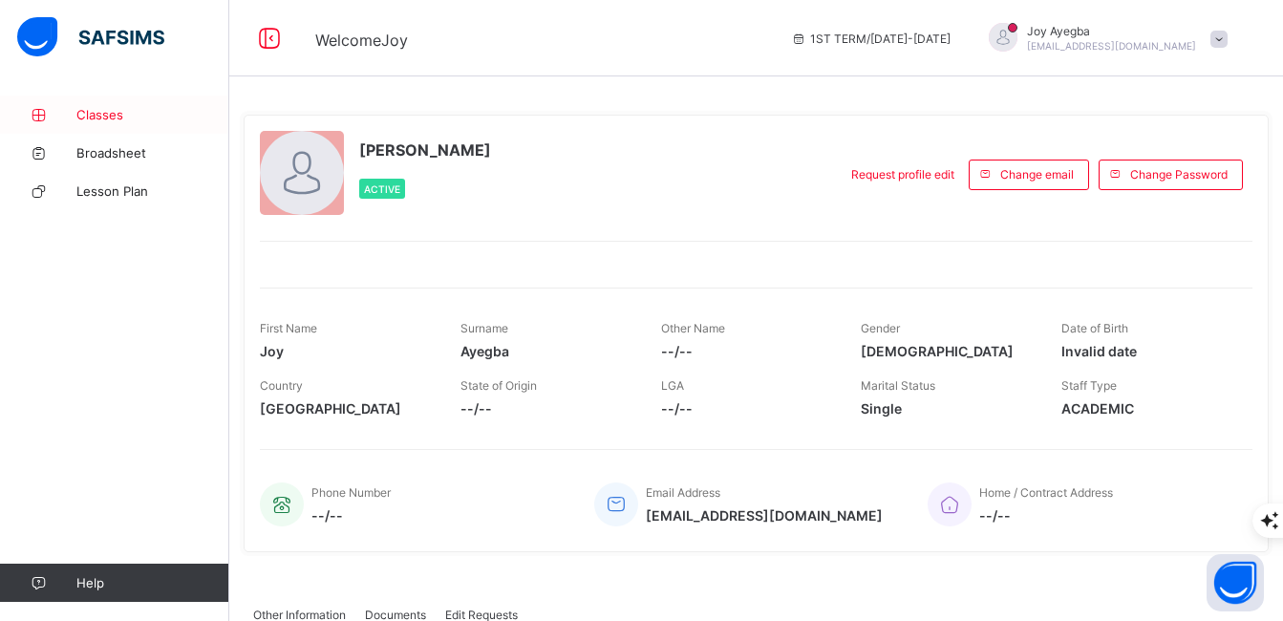 The image size is (1283, 621). Describe the element at coordinates (1037, 174) in the screenshot. I see `span: Change email` at that location.